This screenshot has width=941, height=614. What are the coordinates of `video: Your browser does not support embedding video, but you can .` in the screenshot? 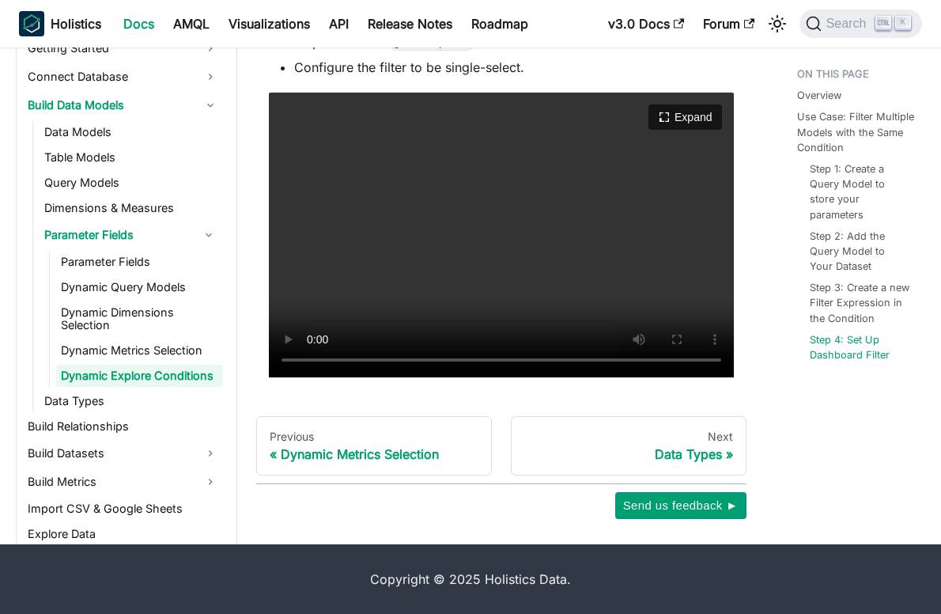 It's located at (501, 235).